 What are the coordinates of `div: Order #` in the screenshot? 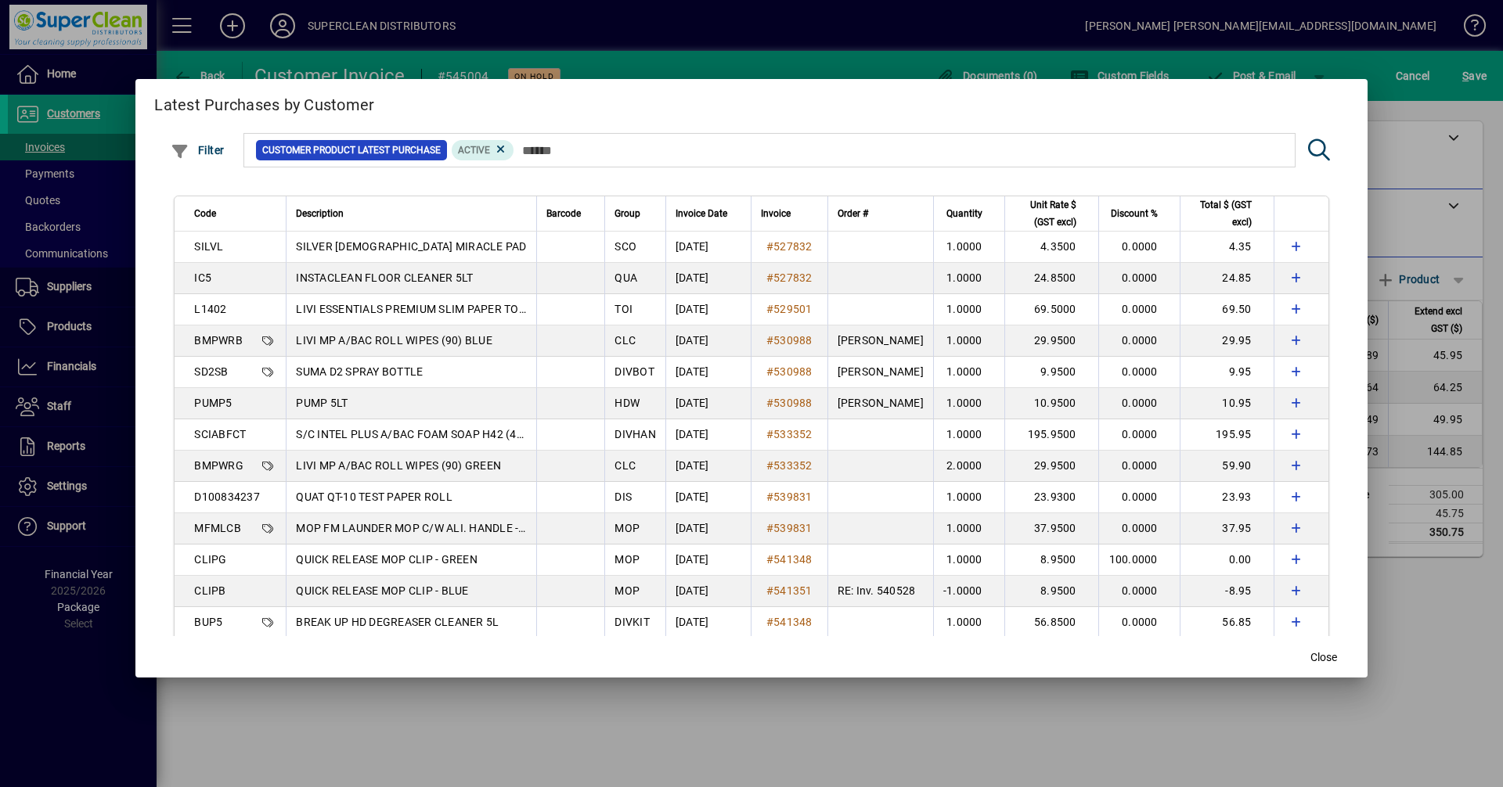 It's located at (880, 214).